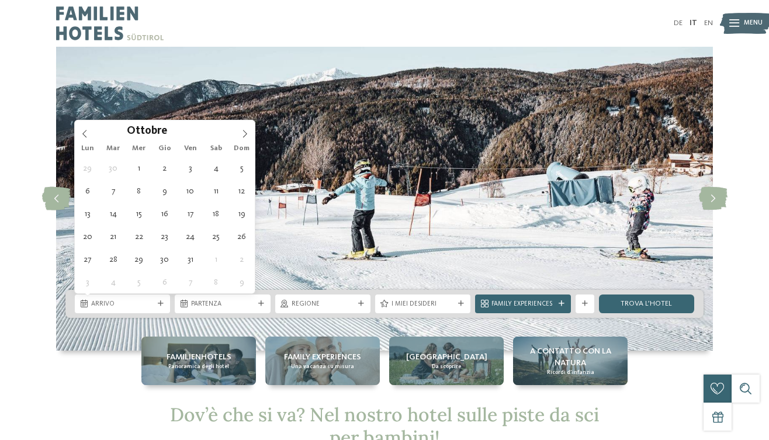 This screenshot has width=769, height=440. What do you see at coordinates (139, 213) in the screenshot?
I see `span: Ottobre 15, 2025` at bounding box center [139, 213].